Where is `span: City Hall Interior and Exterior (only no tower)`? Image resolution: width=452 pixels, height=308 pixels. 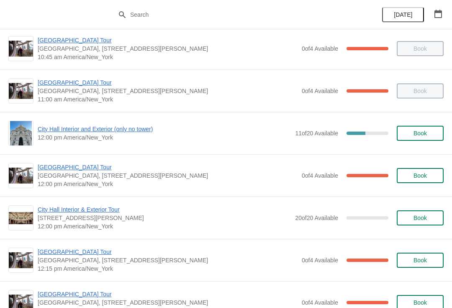 span: City Hall Interior and Exterior (only no tower) is located at coordinates (164, 129).